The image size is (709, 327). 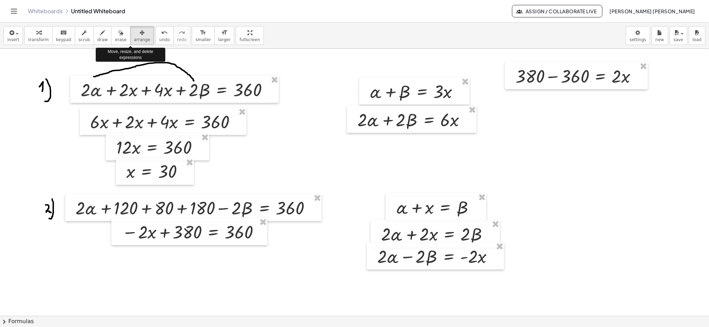 I want to click on i: keyboard, so click(x=63, y=33).